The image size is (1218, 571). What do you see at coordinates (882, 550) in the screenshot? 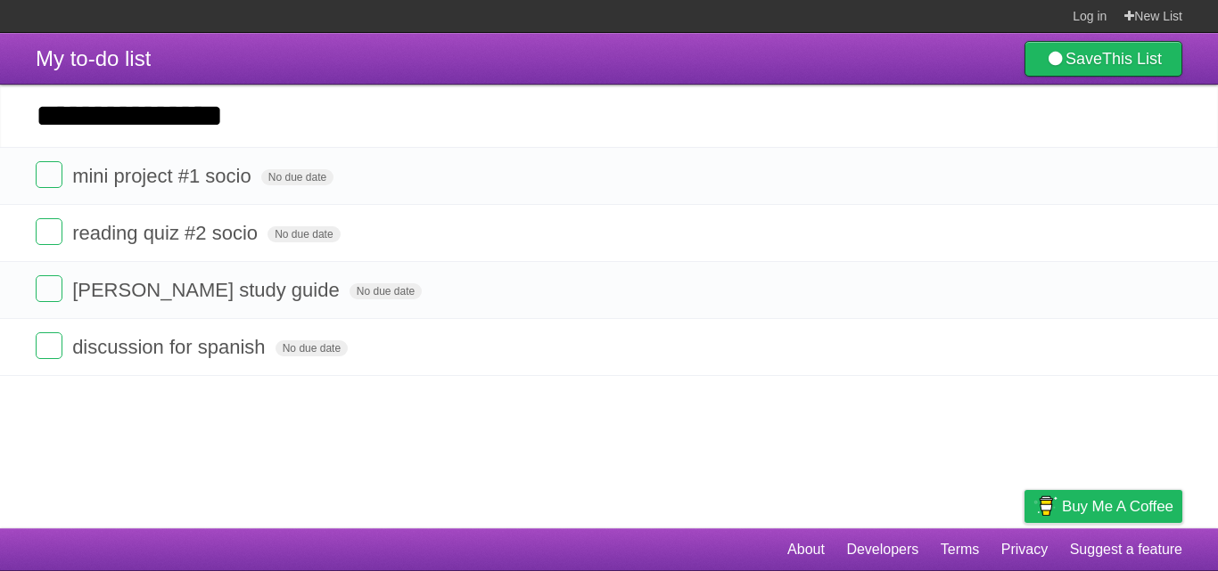
I see `a: Developers` at bounding box center [882, 550].